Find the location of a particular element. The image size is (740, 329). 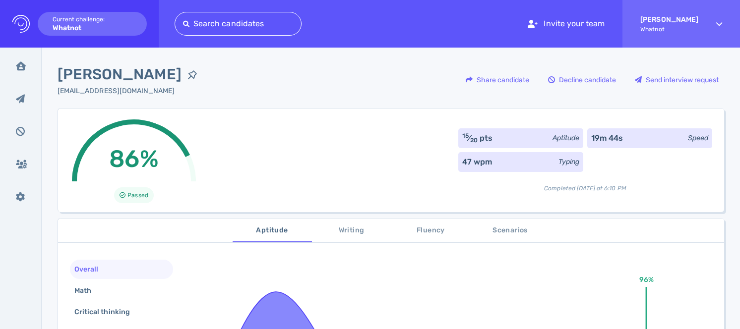

div: Aptitude is located at coordinates (566, 138).